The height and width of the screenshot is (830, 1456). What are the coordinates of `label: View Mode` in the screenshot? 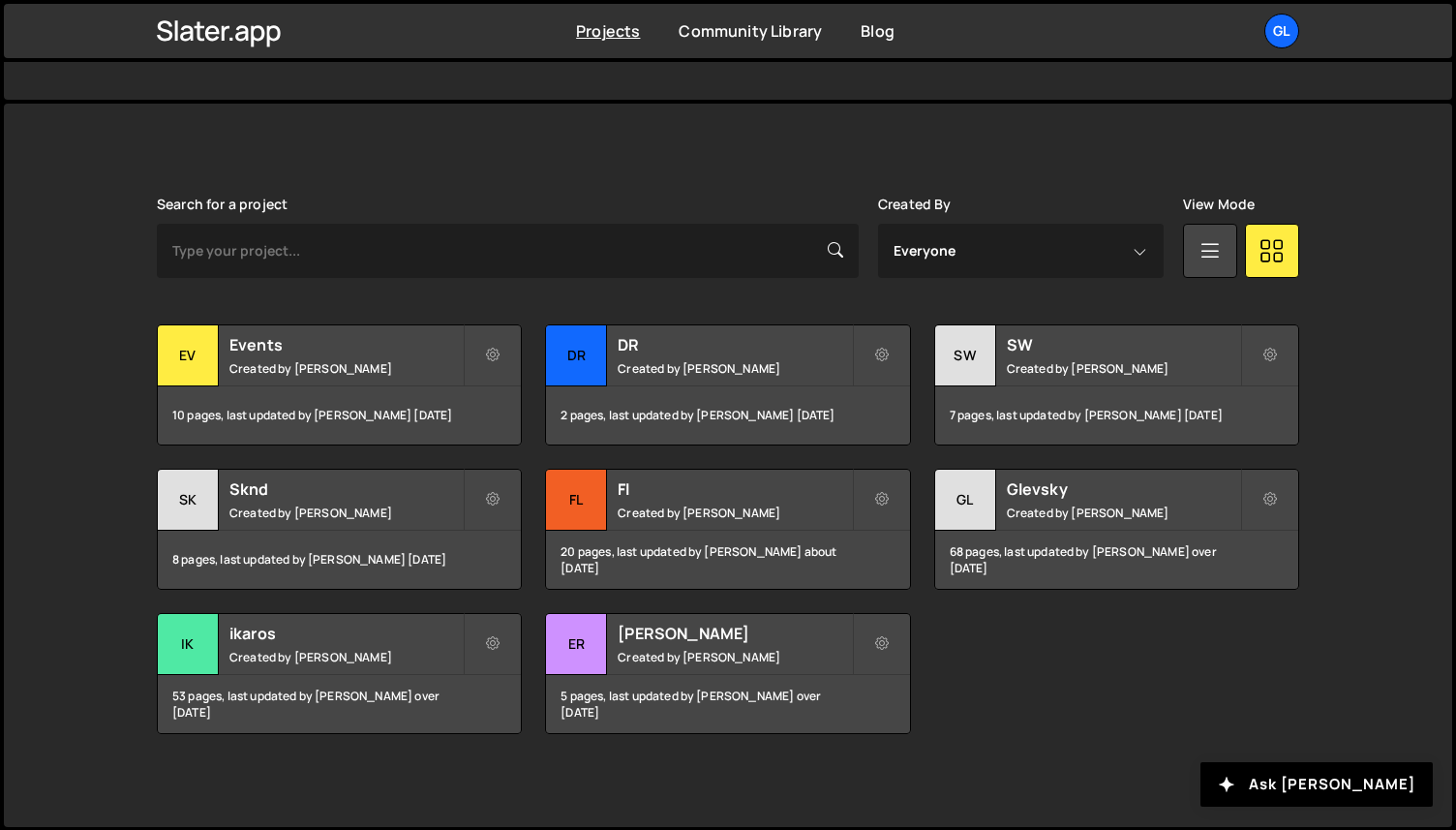 It's located at (1219, 205).